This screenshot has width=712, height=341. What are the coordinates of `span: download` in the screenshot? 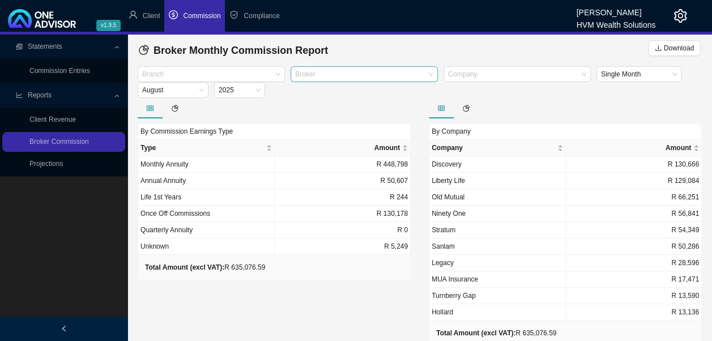 It's located at (658, 48).